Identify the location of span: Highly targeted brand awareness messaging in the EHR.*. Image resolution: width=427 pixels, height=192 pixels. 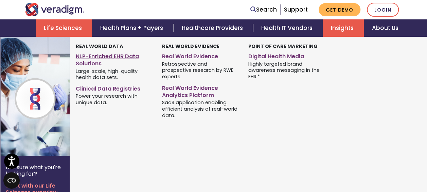
(286, 70).